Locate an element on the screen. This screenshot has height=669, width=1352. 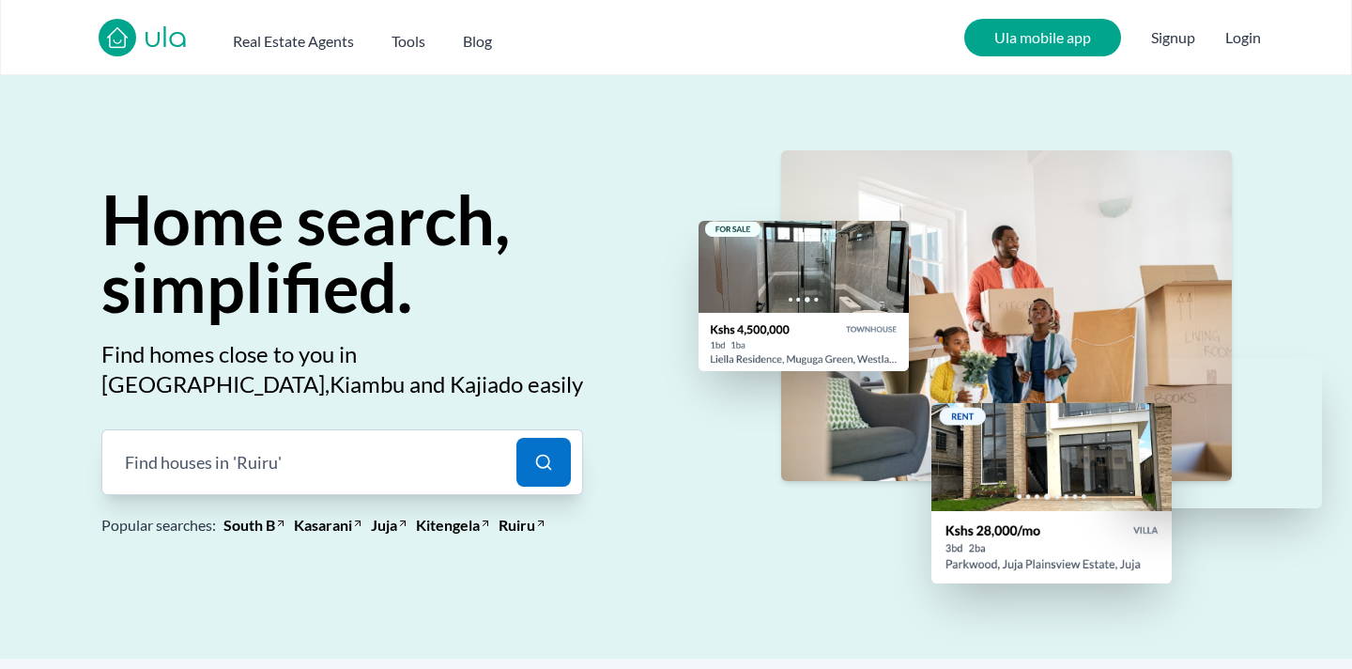
nav: Main is located at coordinates (381, 38).